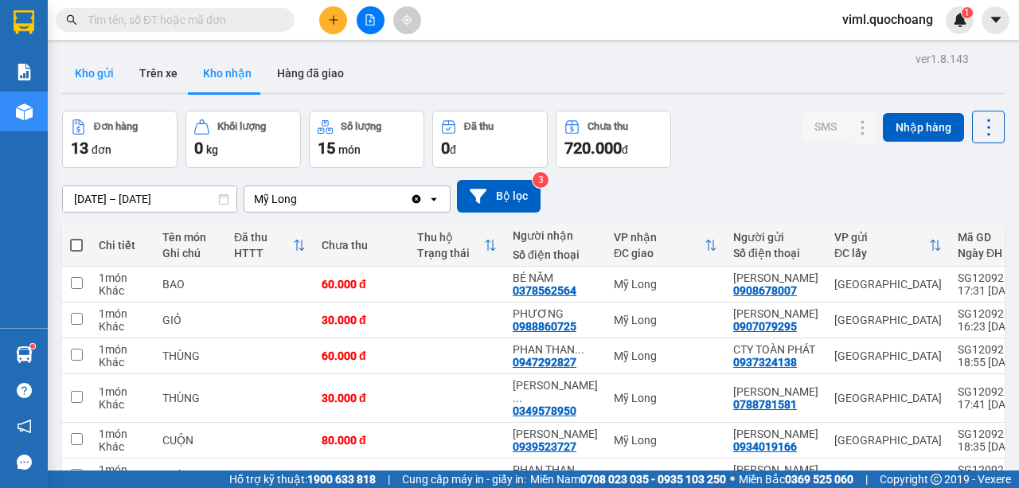  I want to click on button: Kho nhận, so click(227, 73).